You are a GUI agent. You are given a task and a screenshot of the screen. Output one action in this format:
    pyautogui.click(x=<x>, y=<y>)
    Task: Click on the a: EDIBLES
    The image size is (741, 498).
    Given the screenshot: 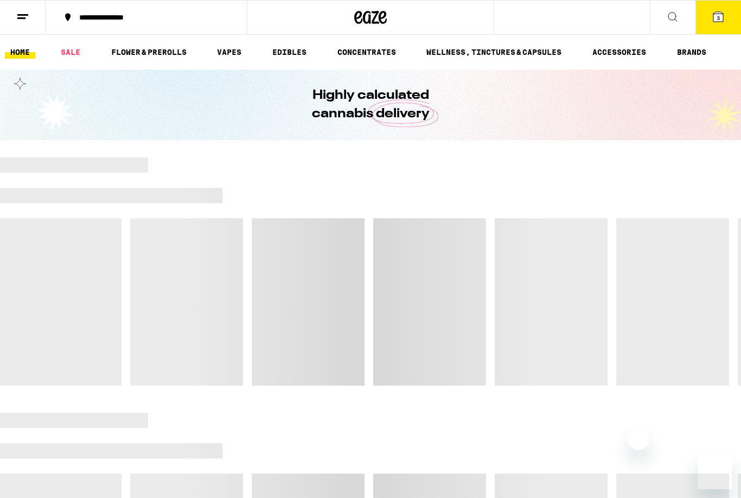 What is the action you would take?
    pyautogui.click(x=289, y=52)
    